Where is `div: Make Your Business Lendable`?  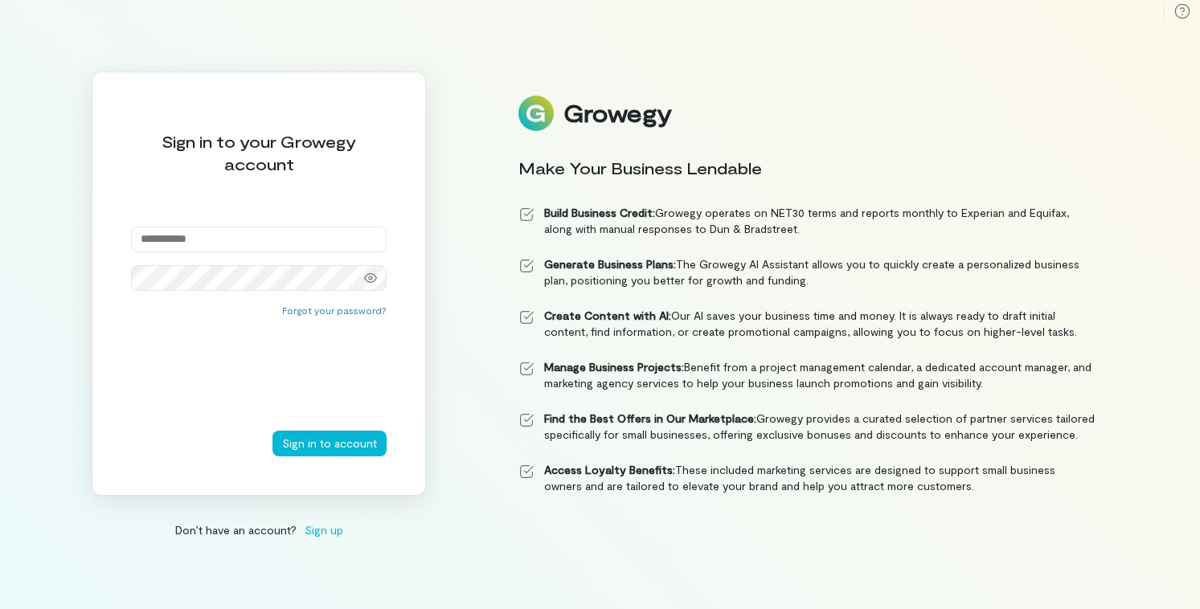
div: Make Your Business Lendable is located at coordinates (807, 168).